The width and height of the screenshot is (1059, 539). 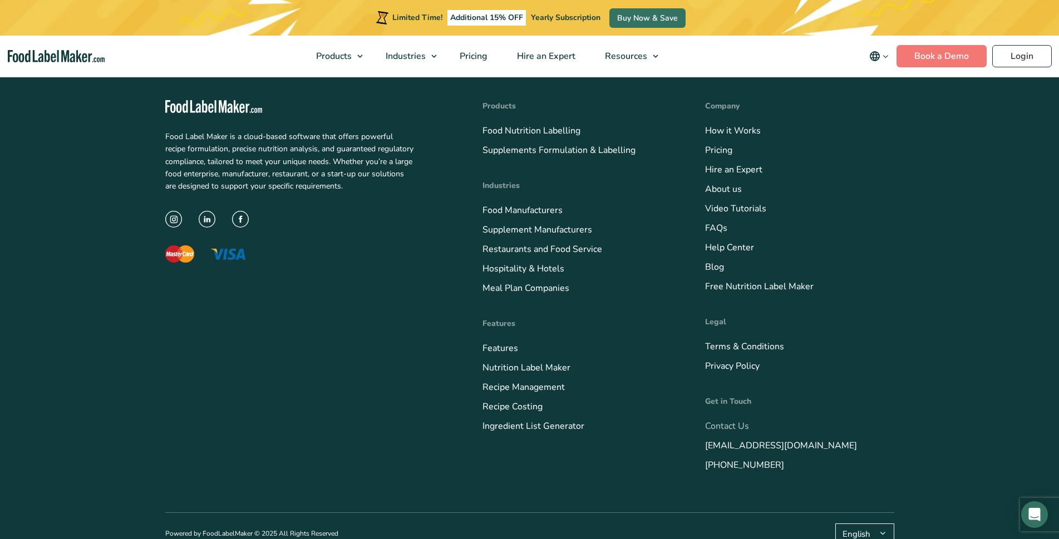 What do you see at coordinates (251, 534) in the screenshot?
I see `p: Powered by FoodLabelMaker © 2025 All Rights Reserved` at bounding box center [251, 534].